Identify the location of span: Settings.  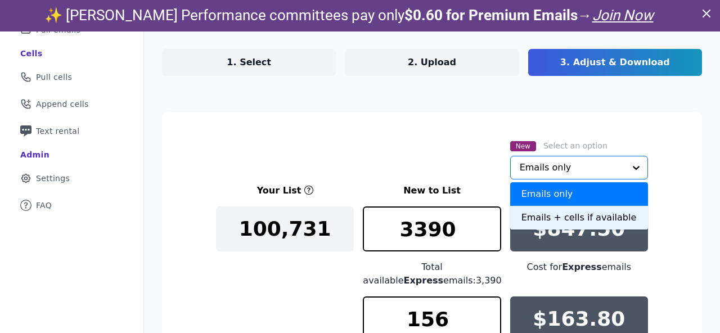
(53, 178).